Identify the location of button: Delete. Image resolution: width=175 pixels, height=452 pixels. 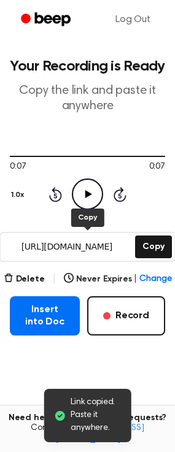
(24, 279).